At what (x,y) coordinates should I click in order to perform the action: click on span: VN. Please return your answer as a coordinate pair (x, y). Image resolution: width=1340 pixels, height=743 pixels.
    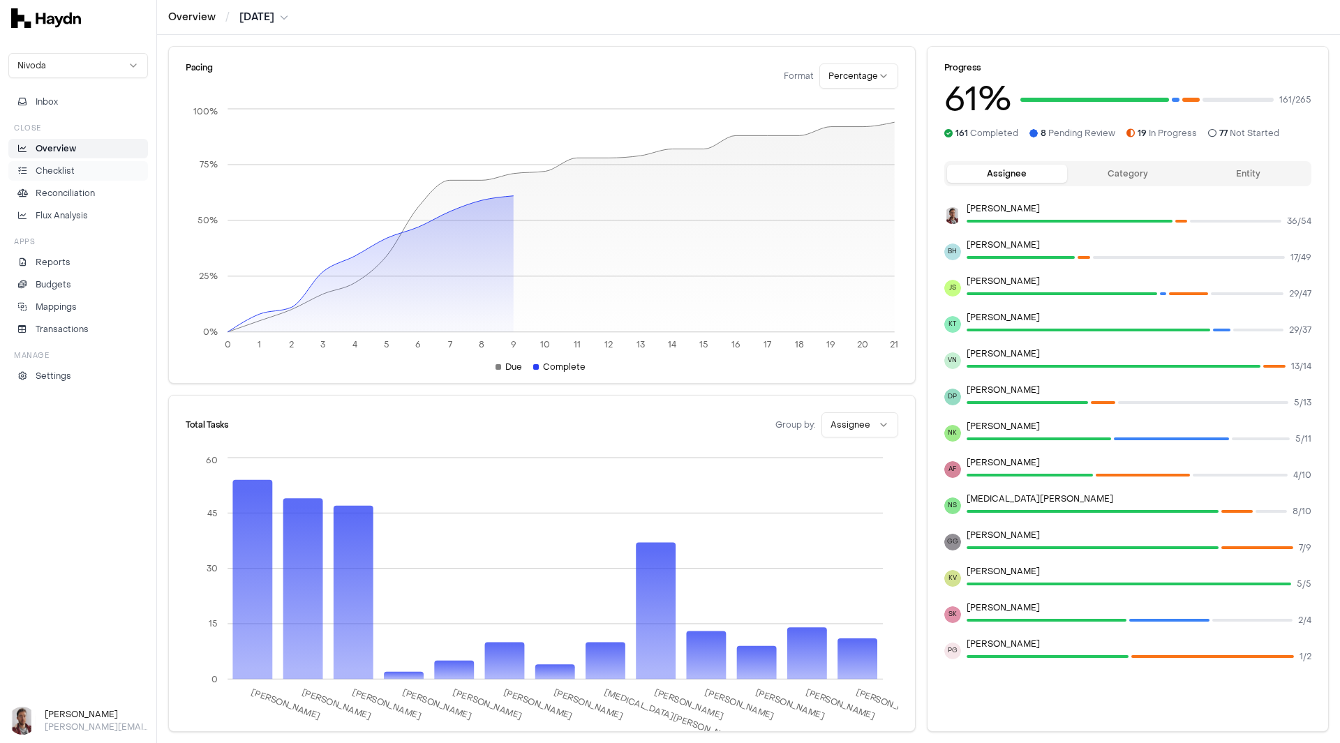
    Looking at the image, I should click on (953, 361).